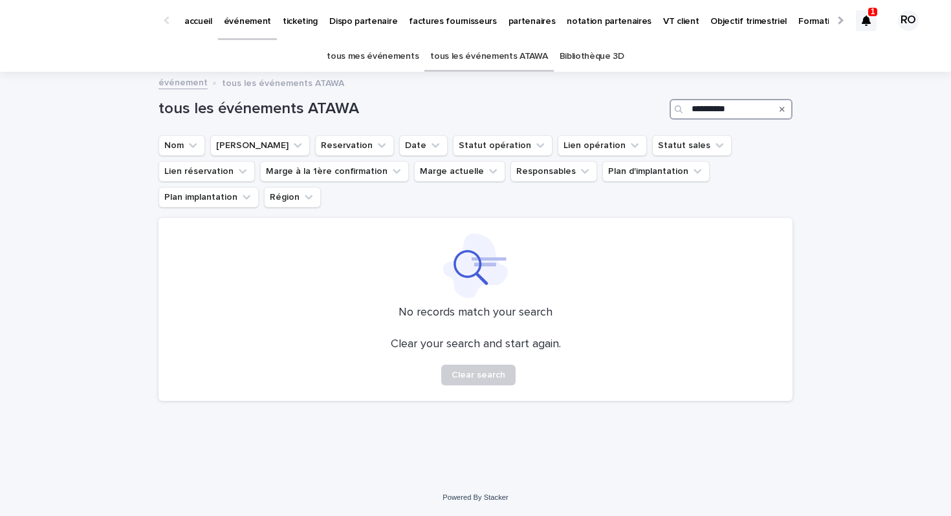  What do you see at coordinates (475, 498) in the screenshot?
I see `a: Powered By Stacker` at bounding box center [475, 498].